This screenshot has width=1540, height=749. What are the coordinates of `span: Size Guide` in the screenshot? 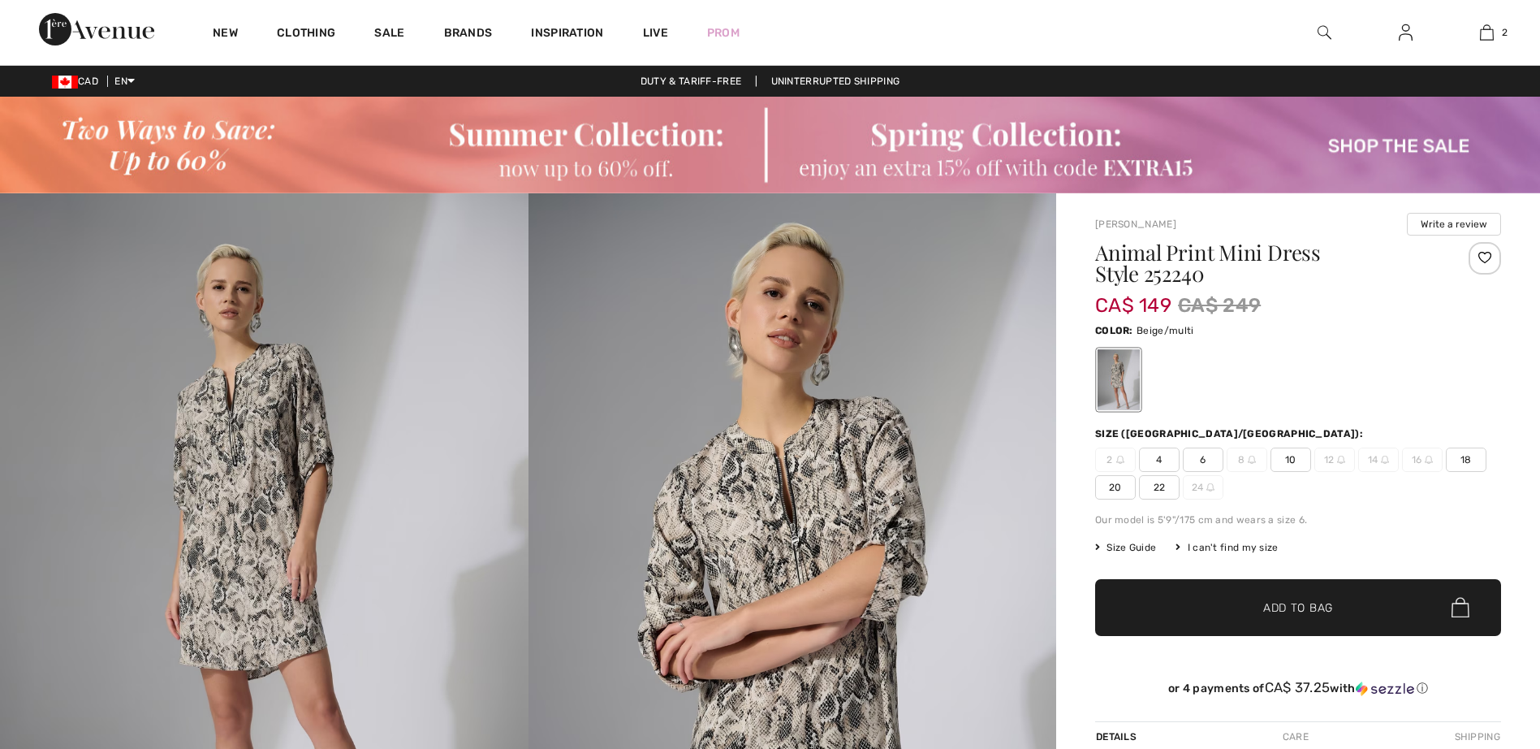 It's located at (1125, 547).